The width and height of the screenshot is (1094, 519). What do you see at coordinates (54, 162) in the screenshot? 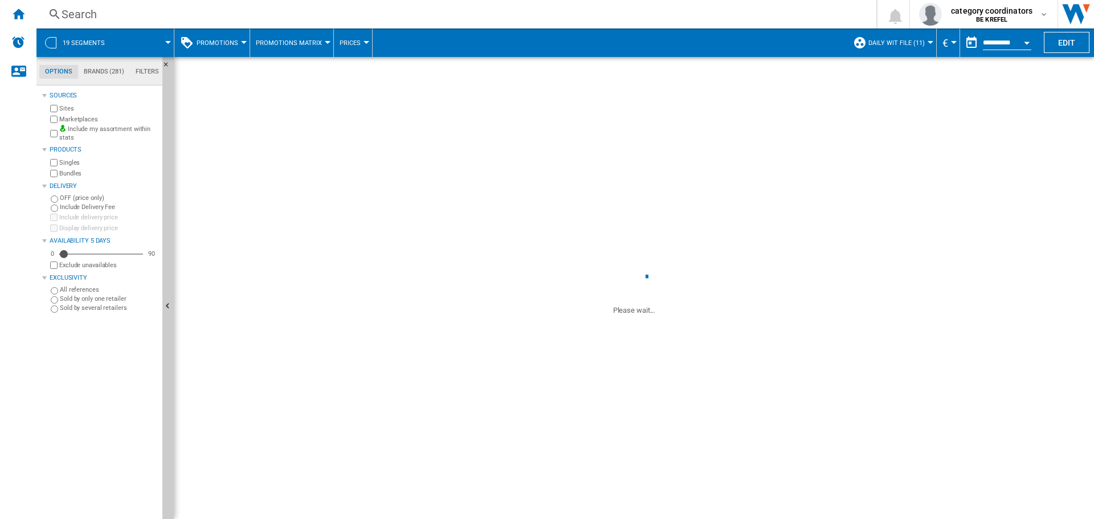
I see `input: Singles` at bounding box center [54, 162].